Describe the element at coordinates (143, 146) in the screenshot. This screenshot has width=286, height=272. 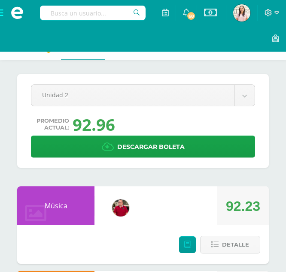
I see `a: Descargar boleta` at that location.